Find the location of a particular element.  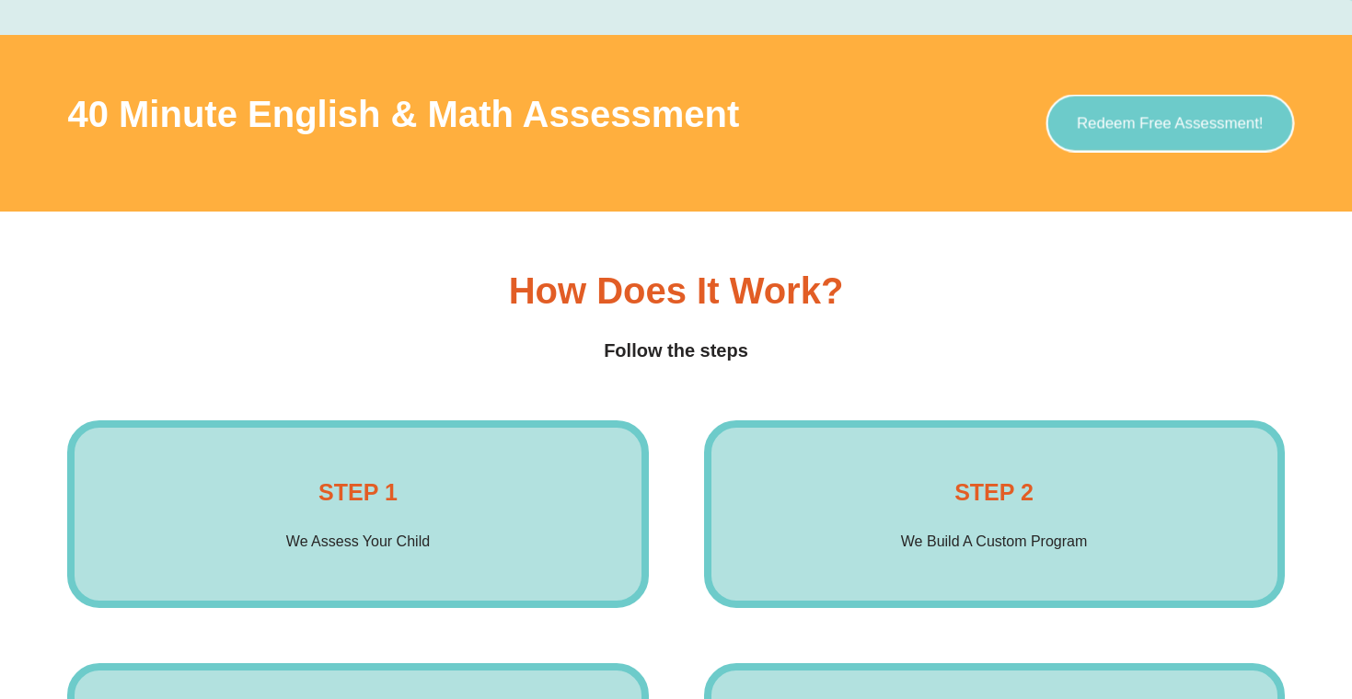

div: Chat Widget is located at coordinates (1306, 655).